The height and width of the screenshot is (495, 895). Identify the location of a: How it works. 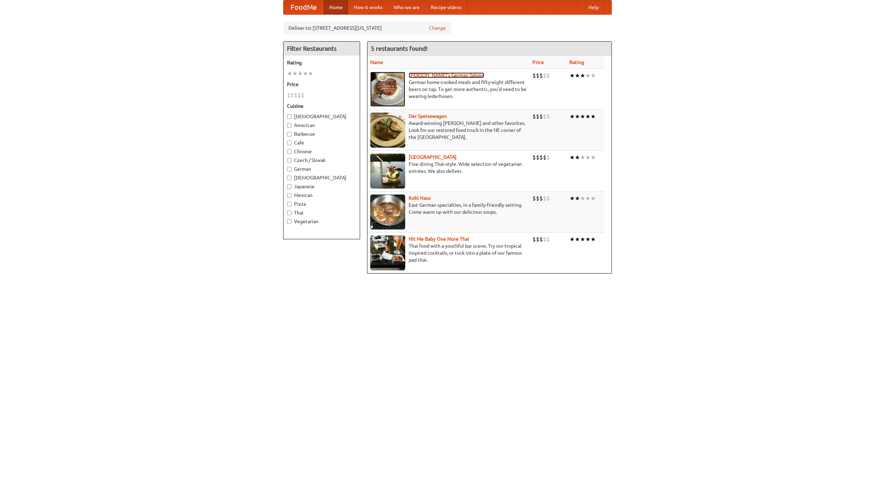
(368, 7).